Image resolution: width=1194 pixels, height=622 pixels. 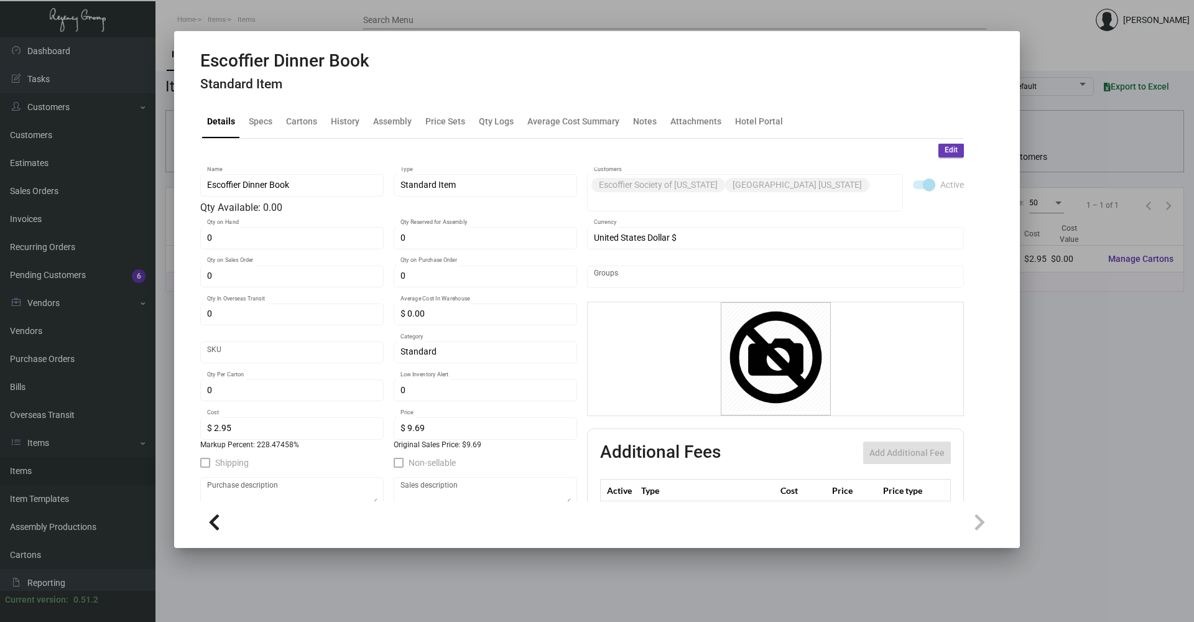 I want to click on button: Add Additional Fee, so click(x=906, y=453).